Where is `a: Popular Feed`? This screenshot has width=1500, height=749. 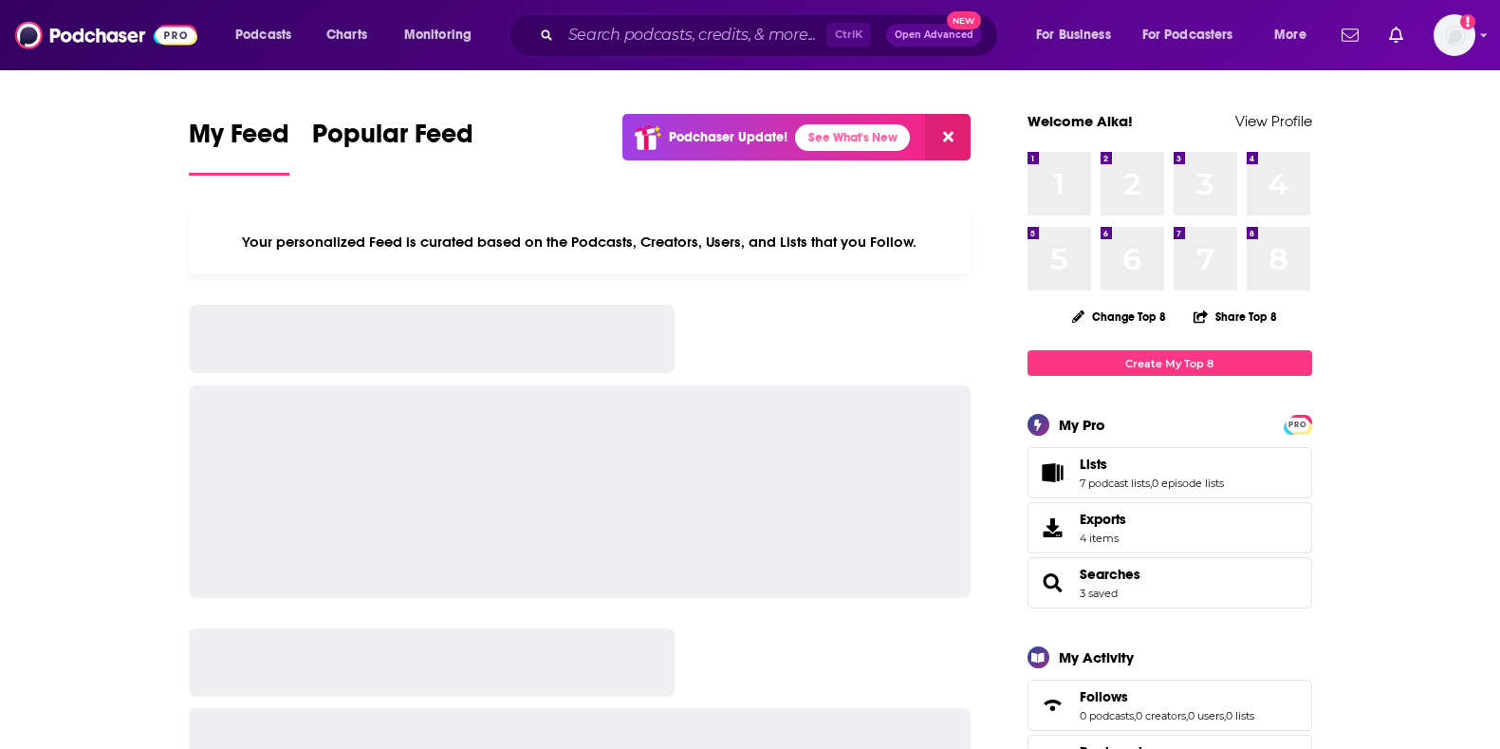
a: Popular Feed is located at coordinates (393, 146).